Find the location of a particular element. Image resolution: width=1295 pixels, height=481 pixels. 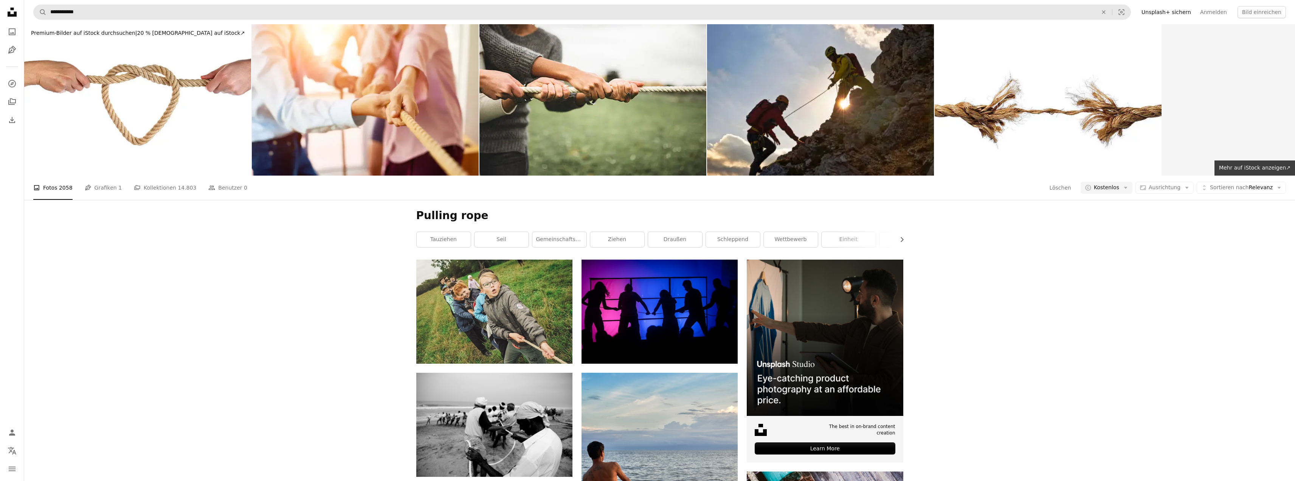

button: Ausrichtung is located at coordinates (1165, 188).